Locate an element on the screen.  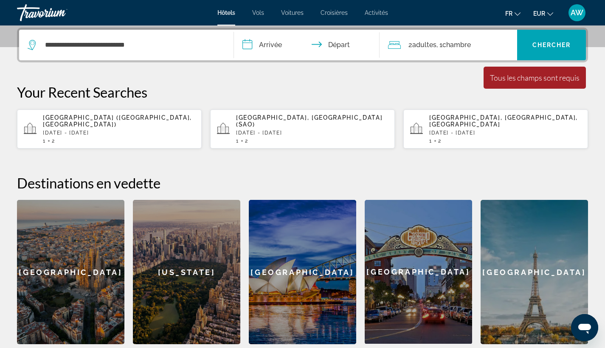
a: Croisières is located at coordinates (334, 13).